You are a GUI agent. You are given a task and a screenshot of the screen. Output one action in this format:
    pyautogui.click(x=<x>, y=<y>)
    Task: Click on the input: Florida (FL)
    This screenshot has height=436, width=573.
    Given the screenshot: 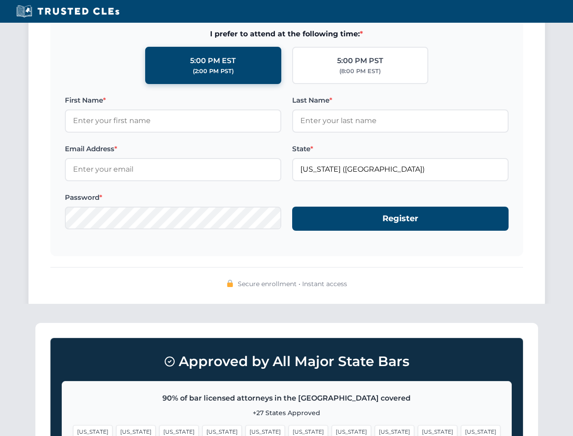 What is the action you would take?
    pyautogui.click(x=400, y=169)
    